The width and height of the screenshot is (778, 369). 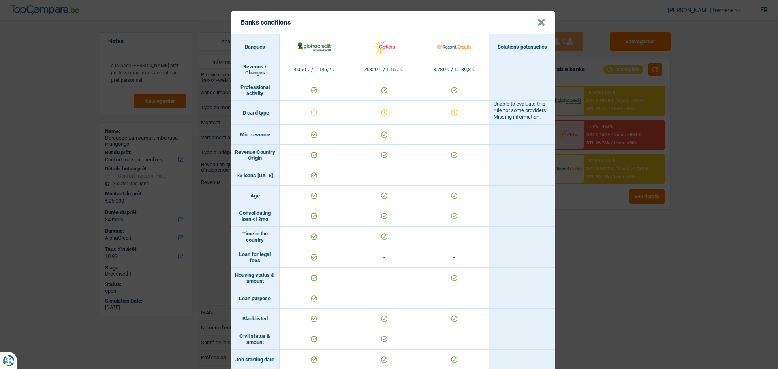 What do you see at coordinates (255, 339) in the screenshot?
I see `td: Civil status & amount` at bounding box center [255, 339].